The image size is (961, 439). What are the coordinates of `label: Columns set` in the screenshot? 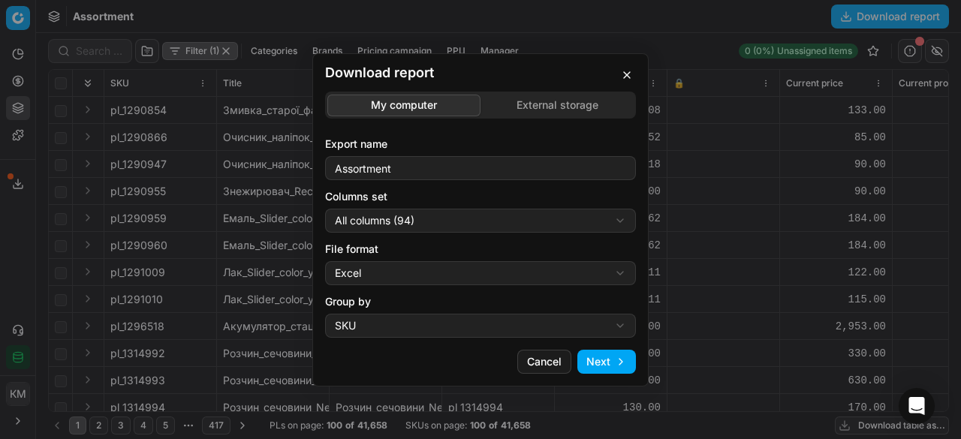 It's located at (481, 197).